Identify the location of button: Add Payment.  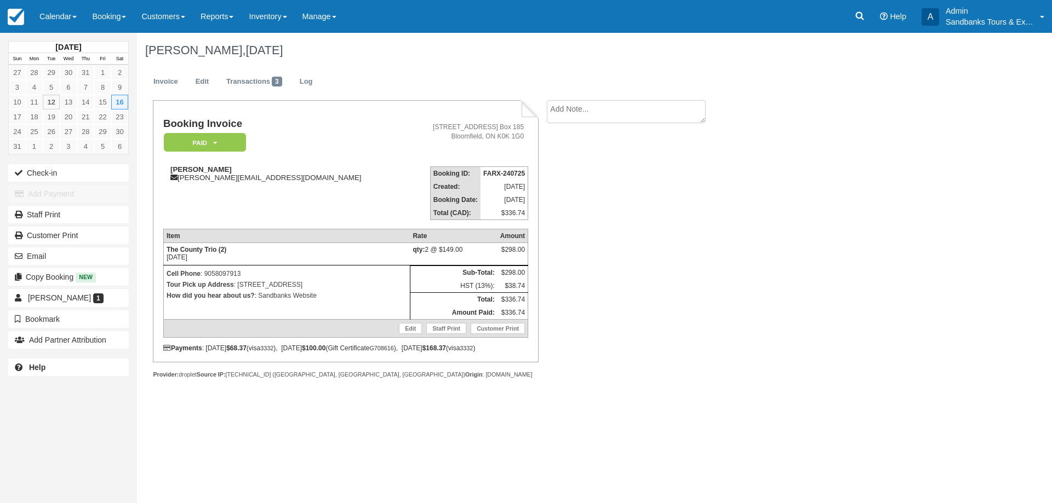
(68, 194).